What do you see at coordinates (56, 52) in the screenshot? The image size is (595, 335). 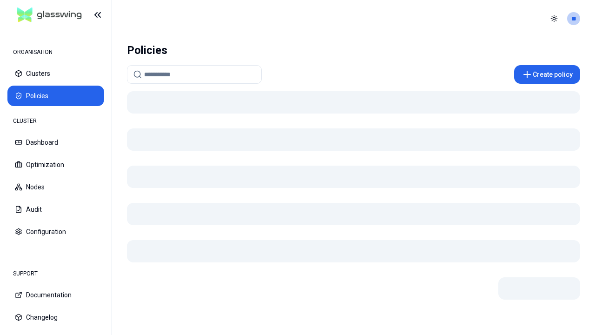 I see `div: ORGANISATION` at bounding box center [56, 52].